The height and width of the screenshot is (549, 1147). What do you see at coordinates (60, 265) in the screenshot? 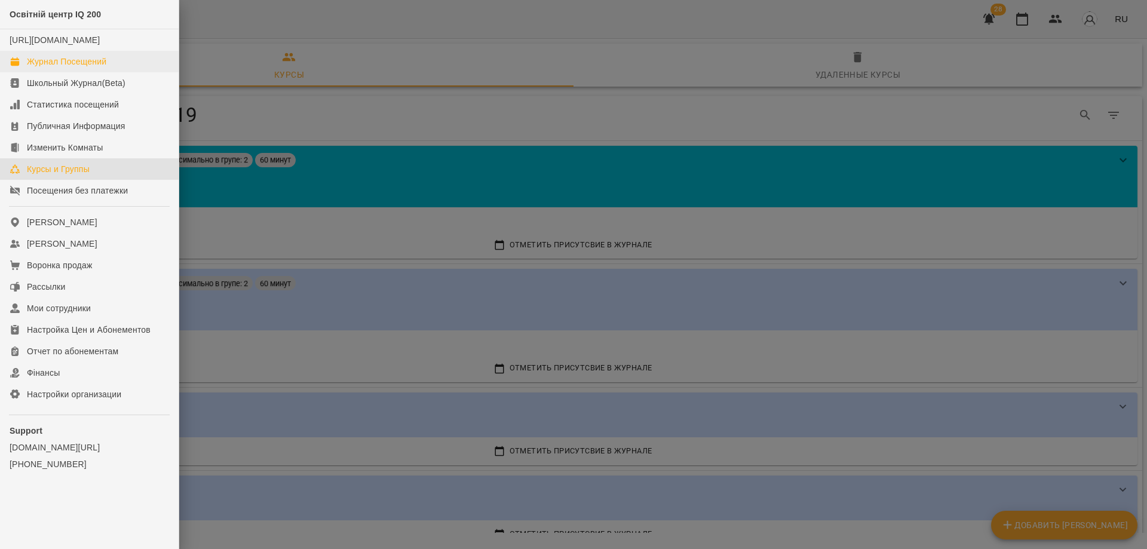
I see `div: Воронка продаж` at bounding box center [60, 265].